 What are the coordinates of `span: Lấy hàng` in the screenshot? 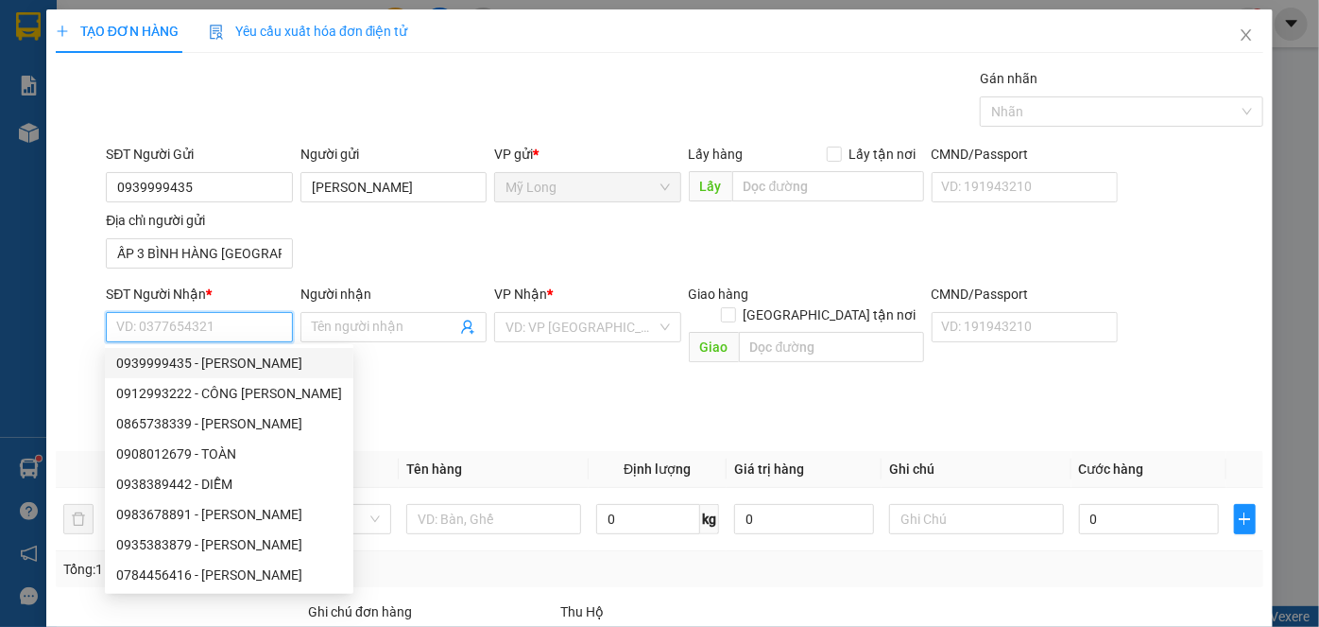 It's located at (716, 154).